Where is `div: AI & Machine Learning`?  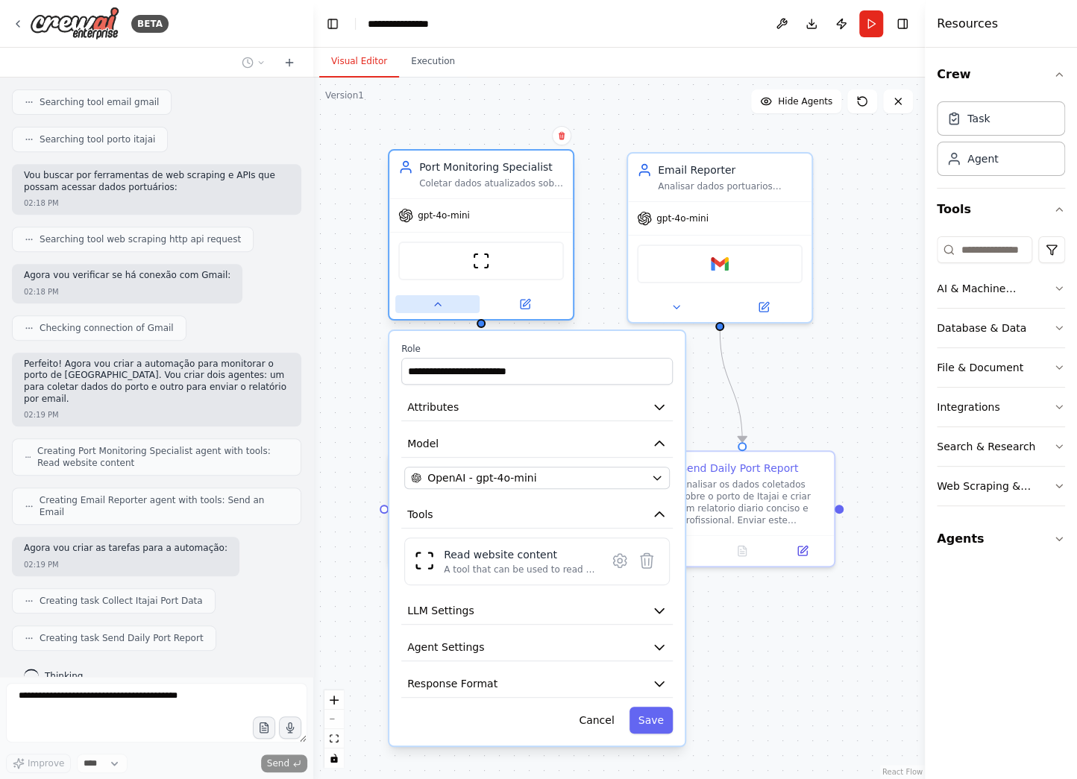
div: AI & Machine Learning is located at coordinates (995, 289).